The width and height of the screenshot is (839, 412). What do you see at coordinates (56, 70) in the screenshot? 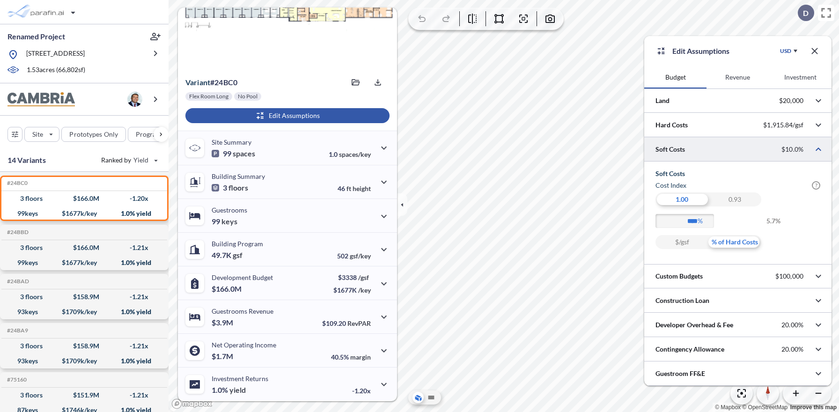
I see `p: 1.53 acres ( 66,802 sf)` at bounding box center [56, 70].